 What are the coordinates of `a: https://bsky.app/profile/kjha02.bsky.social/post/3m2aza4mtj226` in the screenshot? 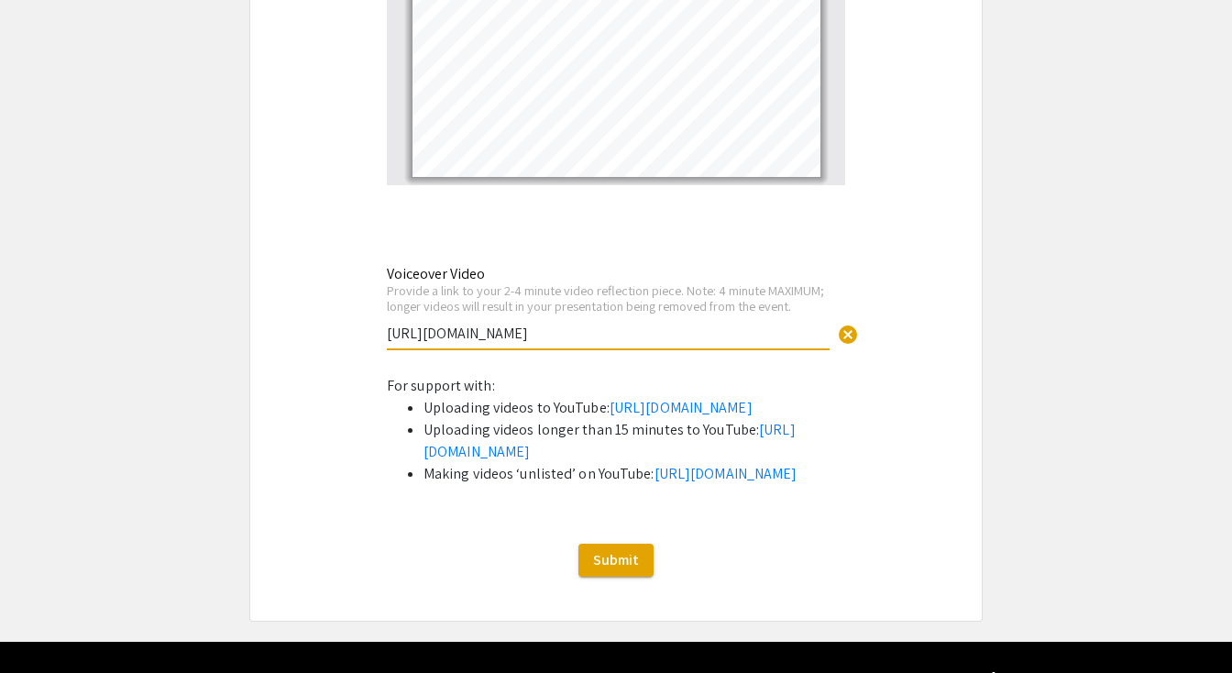 It's located at (661, 46).